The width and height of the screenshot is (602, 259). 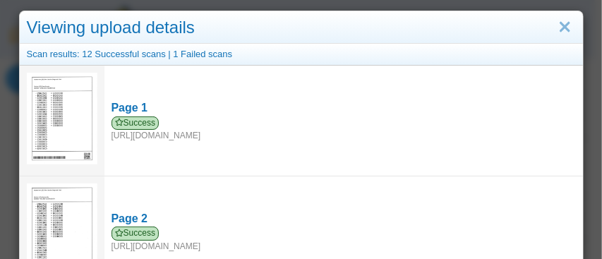 I want to click on img: 3116856_AUGUST_19_2025T22_35_38_379000000.jpeg, so click(x=62, y=118).